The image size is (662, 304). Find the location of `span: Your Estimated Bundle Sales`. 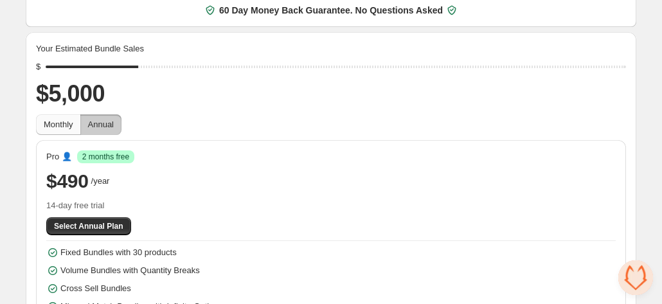

span: Your Estimated Bundle Sales is located at coordinates (90, 49).